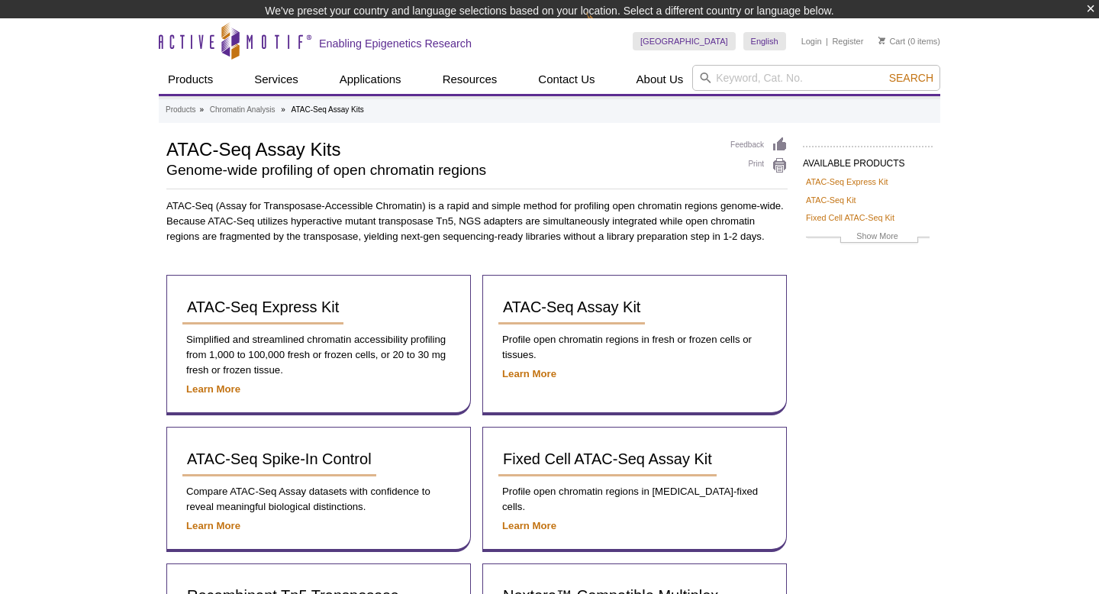 This screenshot has height=594, width=1099. I want to click on span: ATAC-Seq Express Kit, so click(262, 307).